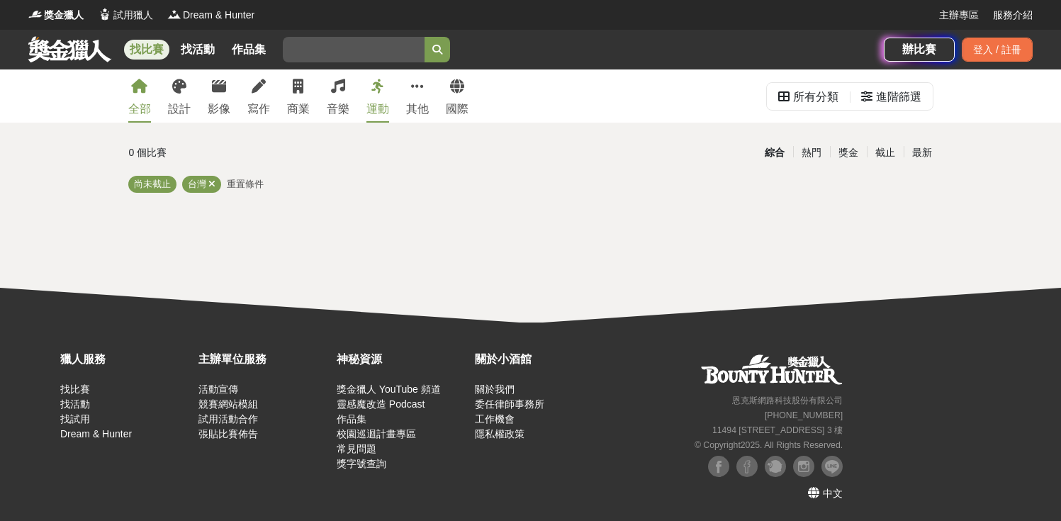 This screenshot has height=521, width=1061. What do you see at coordinates (140, 109) in the screenshot?
I see `div: 全部` at bounding box center [140, 109].